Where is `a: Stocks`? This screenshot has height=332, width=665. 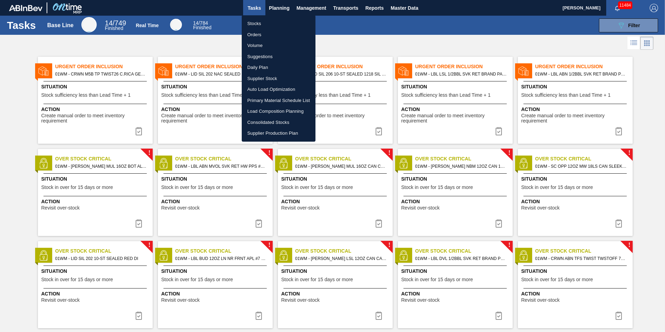
a: Stocks is located at coordinates (278, 24).